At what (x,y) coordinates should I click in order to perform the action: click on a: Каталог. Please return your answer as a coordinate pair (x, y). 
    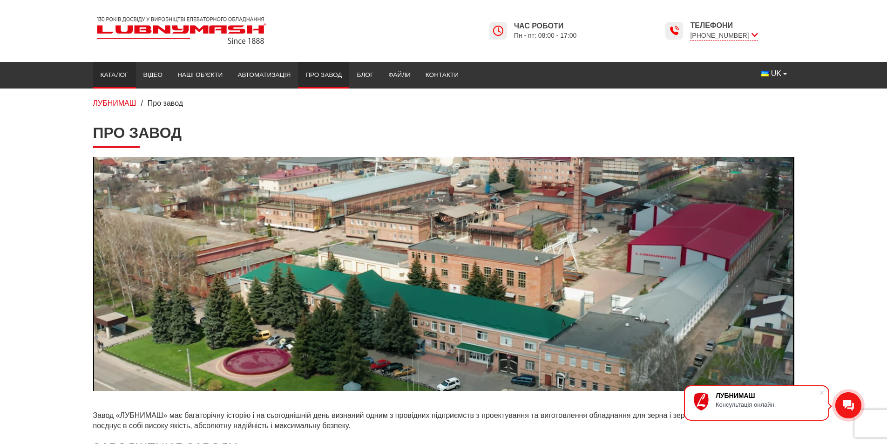
    Looking at the image, I should click on (115, 75).